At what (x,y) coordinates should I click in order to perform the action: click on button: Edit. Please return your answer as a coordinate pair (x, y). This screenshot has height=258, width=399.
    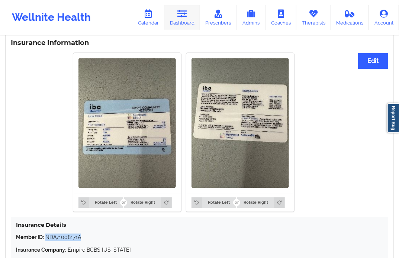
    Looking at the image, I should click on (373, 61).